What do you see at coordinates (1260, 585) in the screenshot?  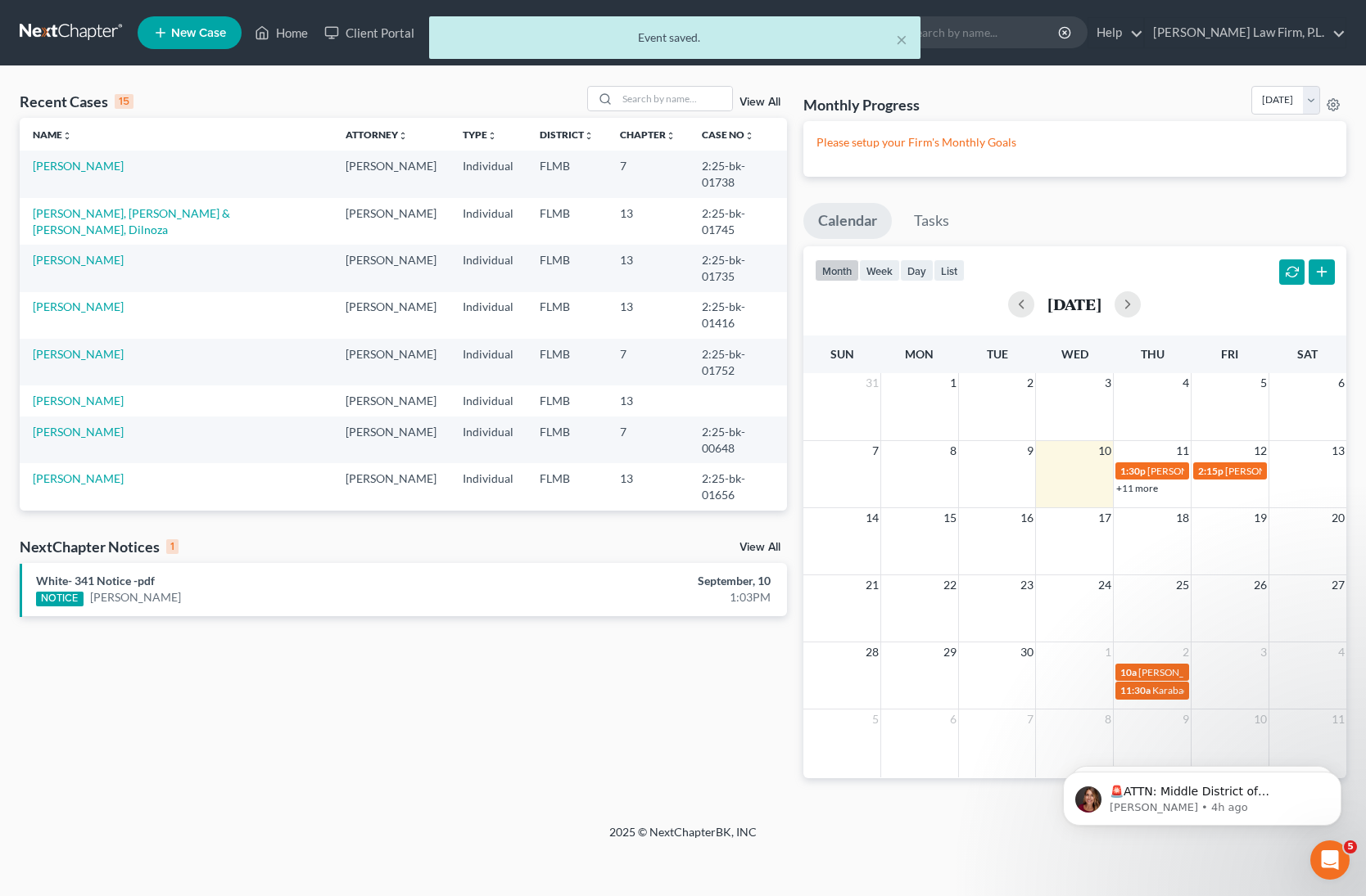 I see `span: 26` at bounding box center [1260, 585].